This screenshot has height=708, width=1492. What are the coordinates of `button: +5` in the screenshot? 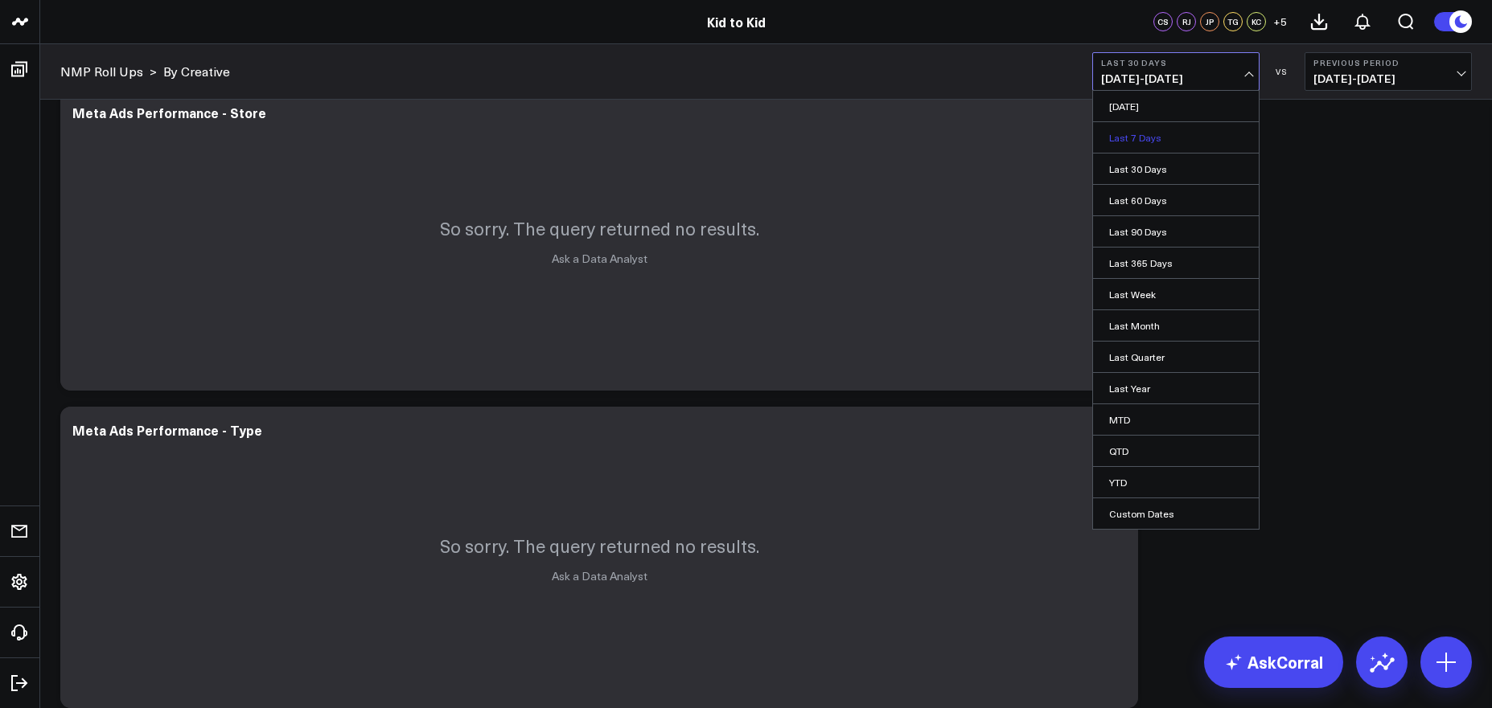 It's located at (1279, 22).